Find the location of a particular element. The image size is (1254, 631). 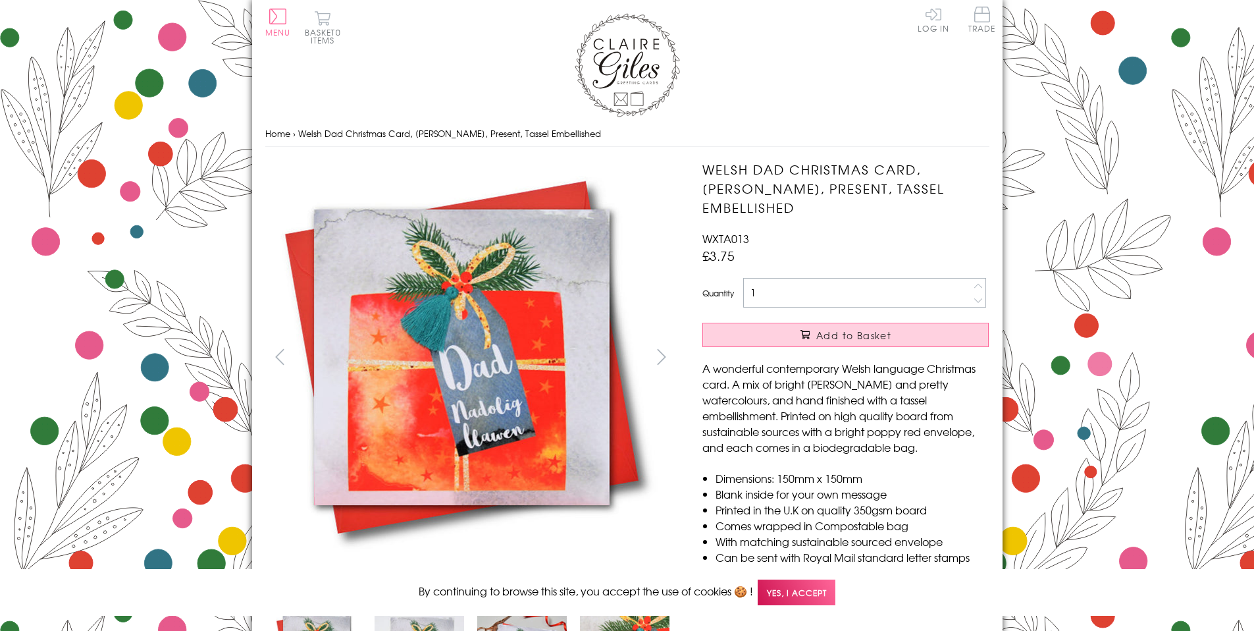

li: Dimensions: 150mm x 150mm is located at coordinates (852, 478).